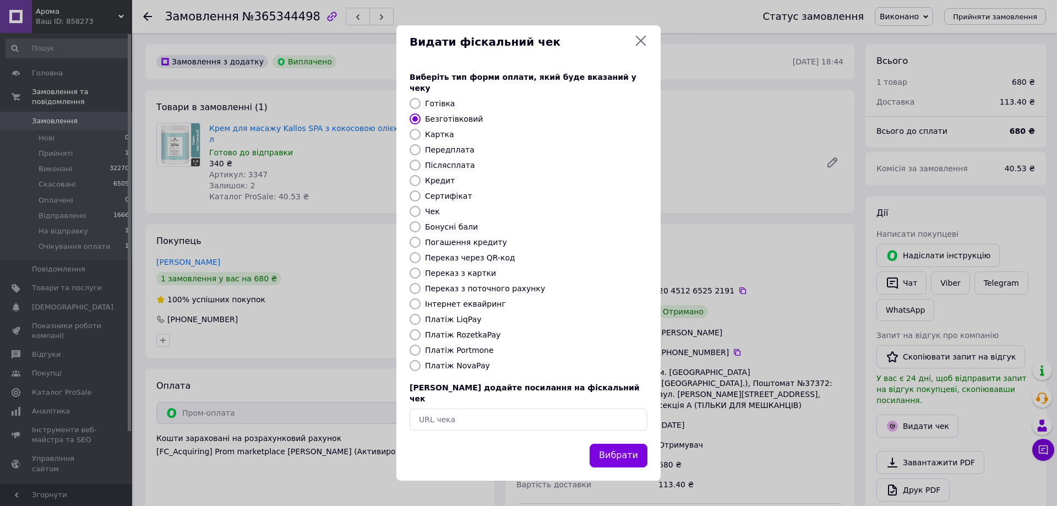 The image size is (1057, 506). I want to click on label: Інтернет еквайринг, so click(465, 304).